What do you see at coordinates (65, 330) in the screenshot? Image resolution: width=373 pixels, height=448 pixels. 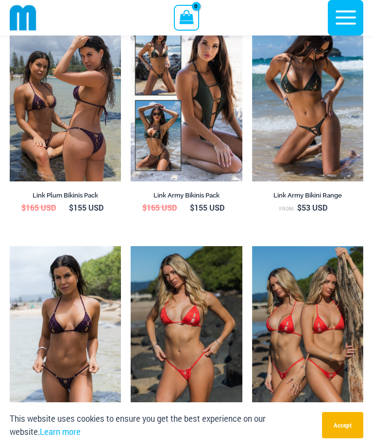 I see `img: Link Plum 3070 Tri Top 4580 Micro 01` at bounding box center [65, 330].